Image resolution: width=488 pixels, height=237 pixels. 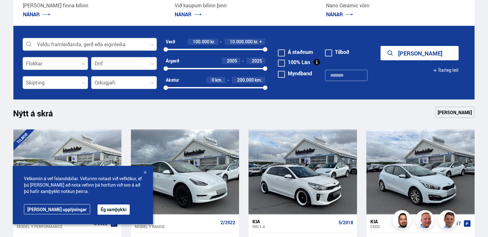 I want to click on p: Nano Ceramic vörn, so click(x=396, y=5).